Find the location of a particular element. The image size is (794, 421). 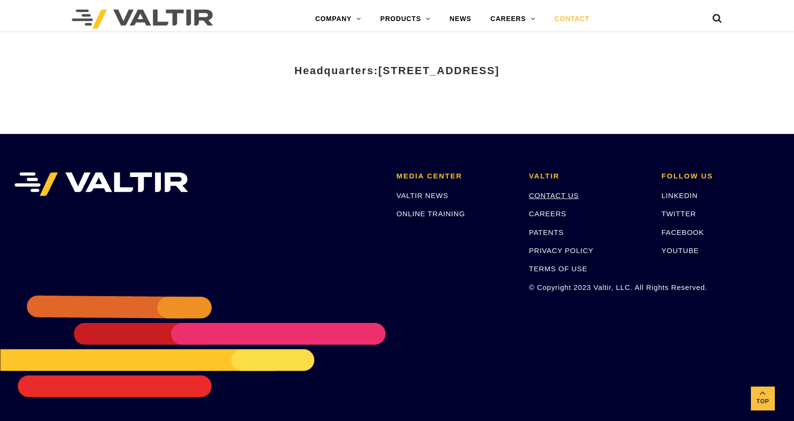

img: VALTIR is located at coordinates (101, 184).